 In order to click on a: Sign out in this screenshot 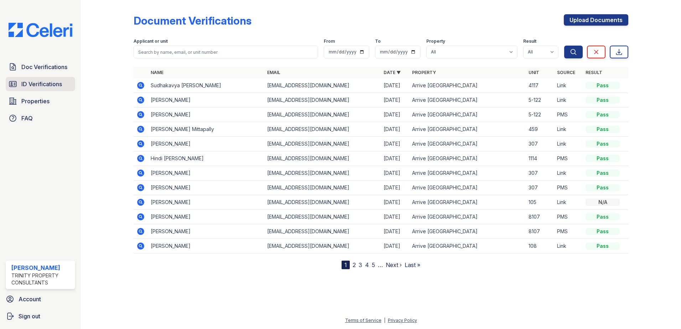, I will do `click(40, 316)`.